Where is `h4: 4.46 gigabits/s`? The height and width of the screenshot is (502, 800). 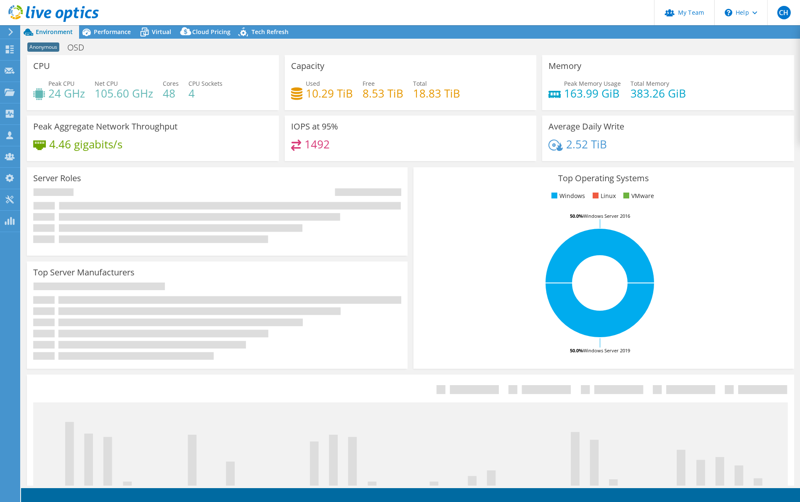
h4: 4.46 gigabits/s is located at coordinates (86, 144).